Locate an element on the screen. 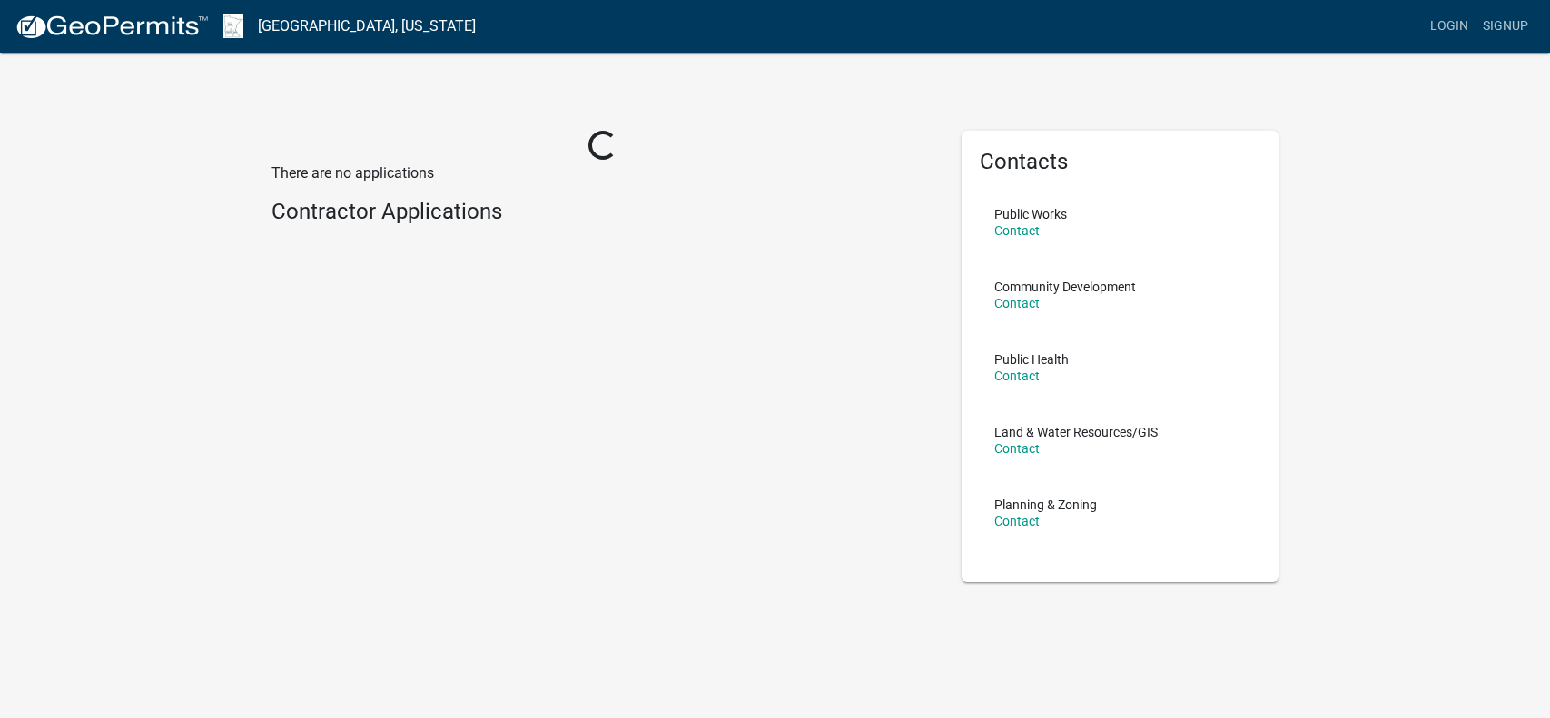 Image resolution: width=1550 pixels, height=718 pixels. p: Planning & Zoning is located at coordinates (1045, 505).